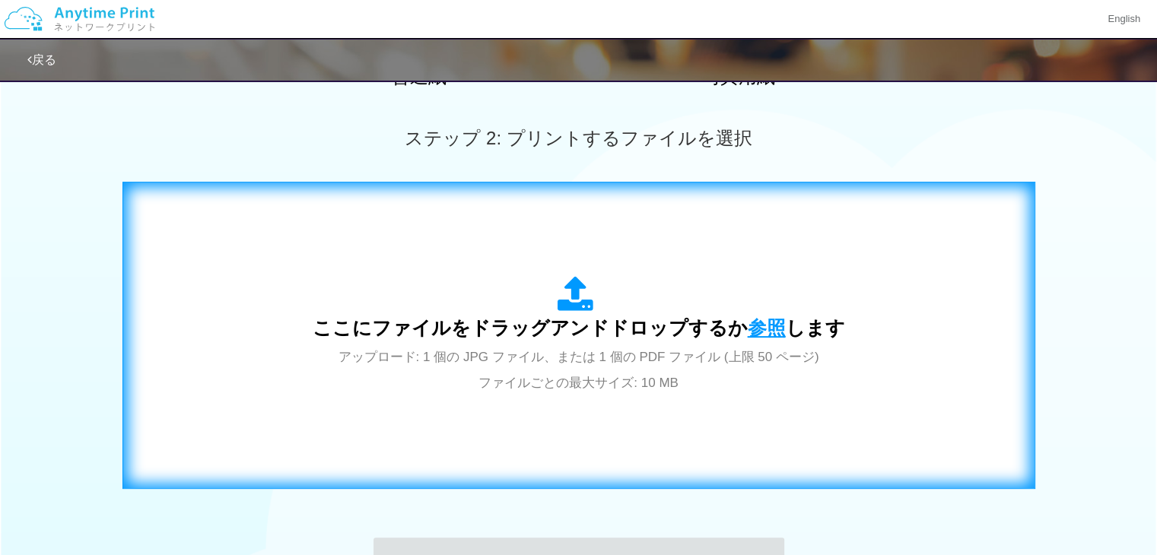 This screenshot has width=1157, height=555. Describe the element at coordinates (42, 59) in the screenshot. I see `a: 戻る` at that location.